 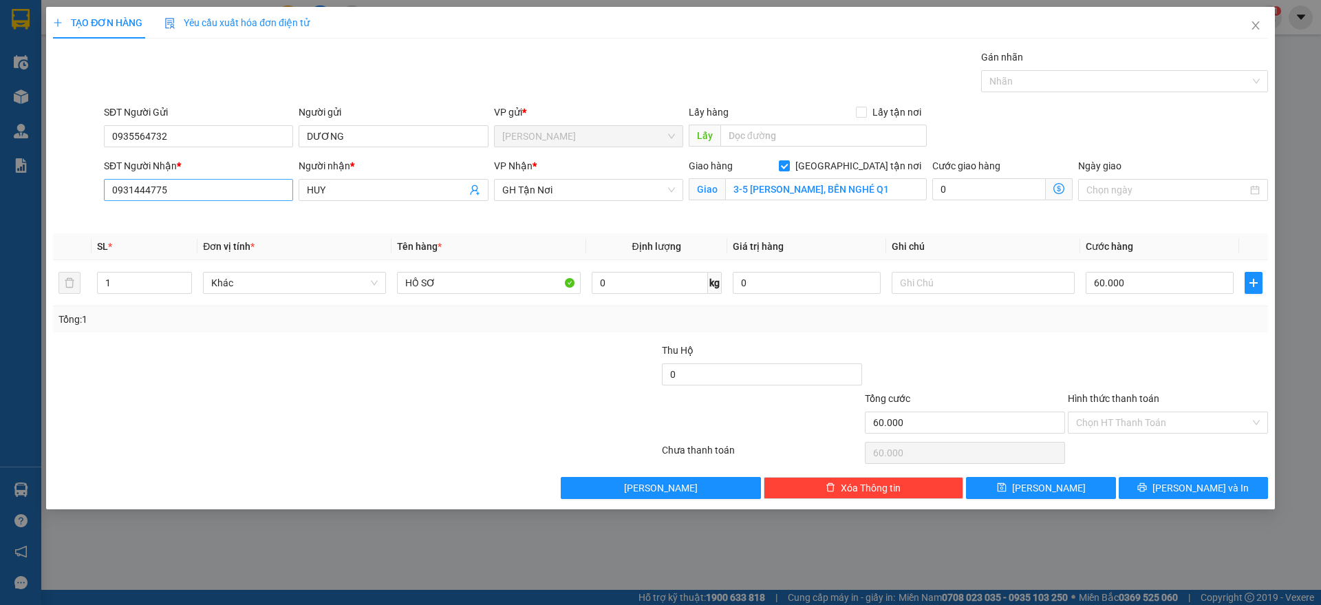 I want to click on span: Giao, so click(x=707, y=189).